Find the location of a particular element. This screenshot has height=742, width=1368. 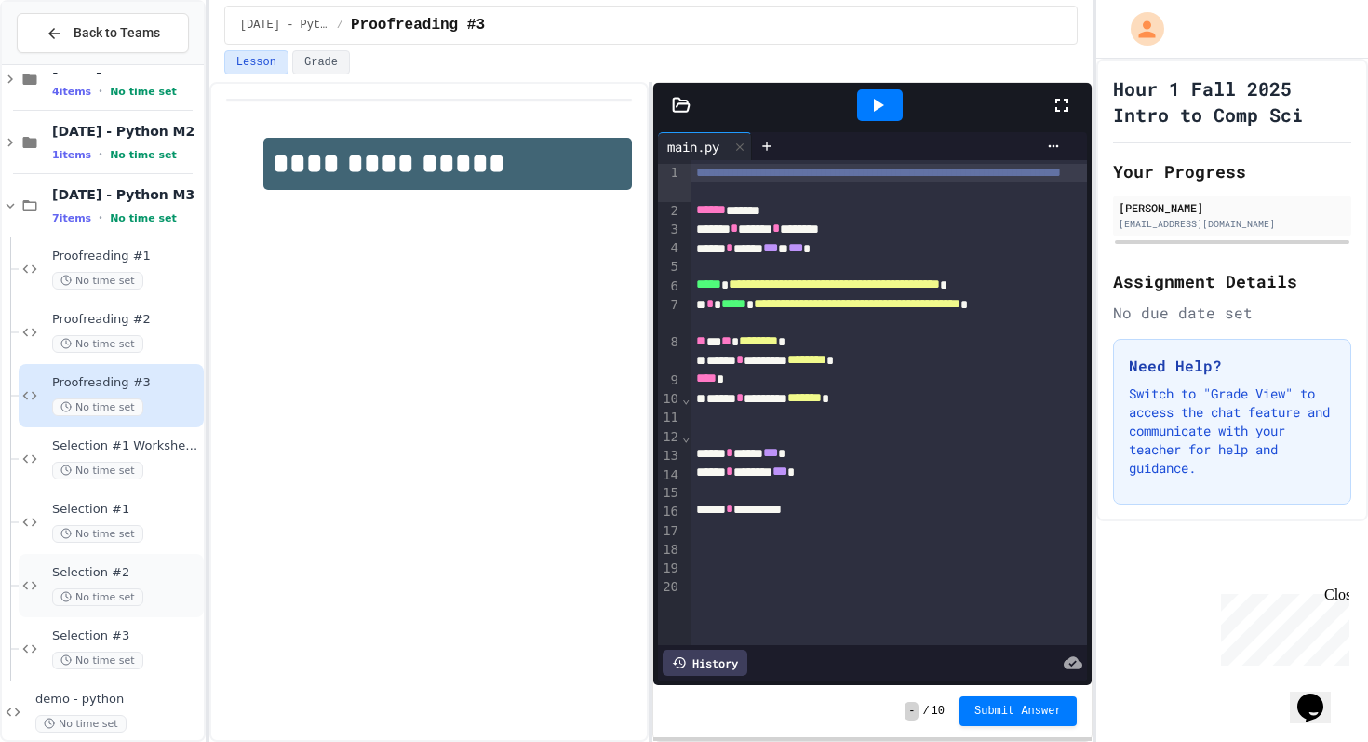

h2: Assignment Details is located at coordinates (1232, 281).